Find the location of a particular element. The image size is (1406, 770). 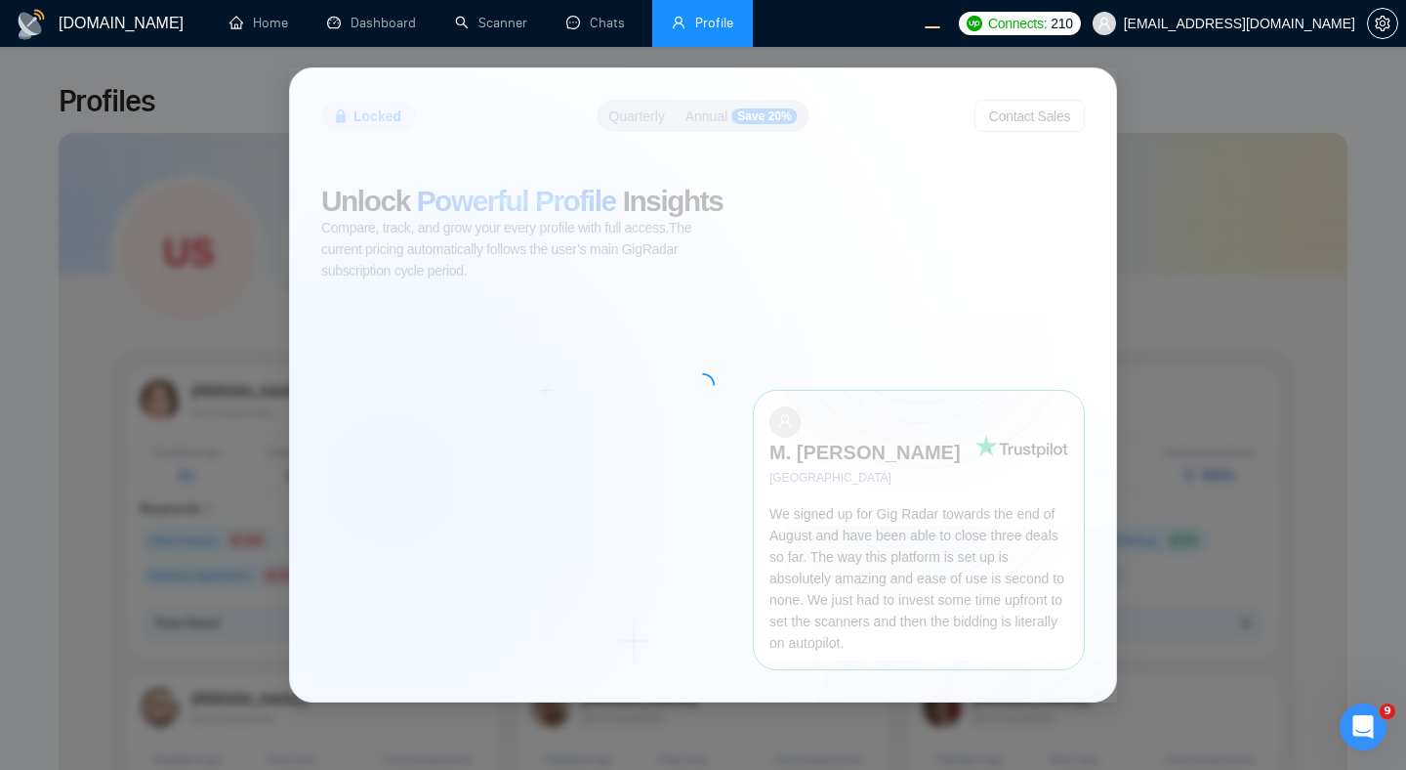

img: logo is located at coordinates (31, 24).